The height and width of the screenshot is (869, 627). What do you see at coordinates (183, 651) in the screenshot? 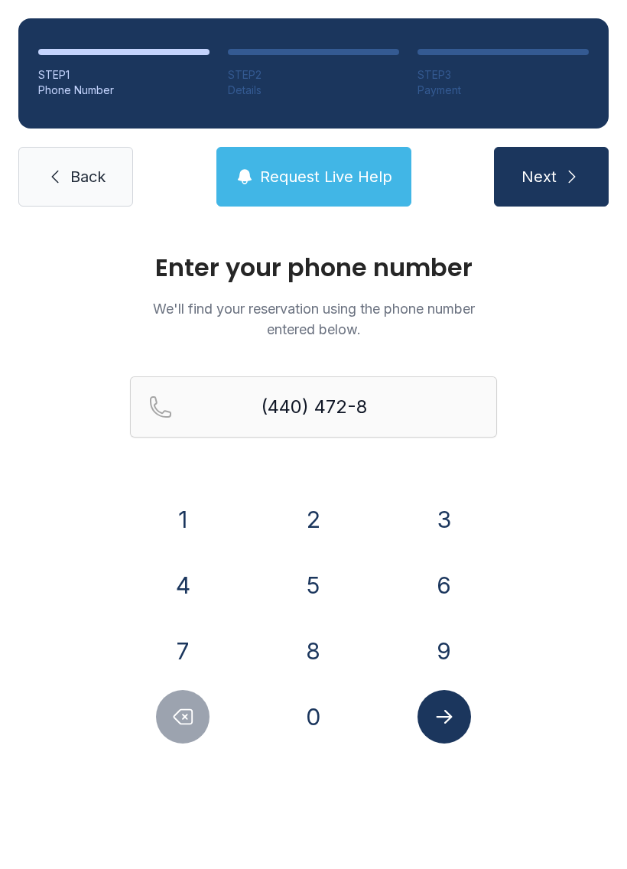
I see `button: 7` at bounding box center [183, 651].